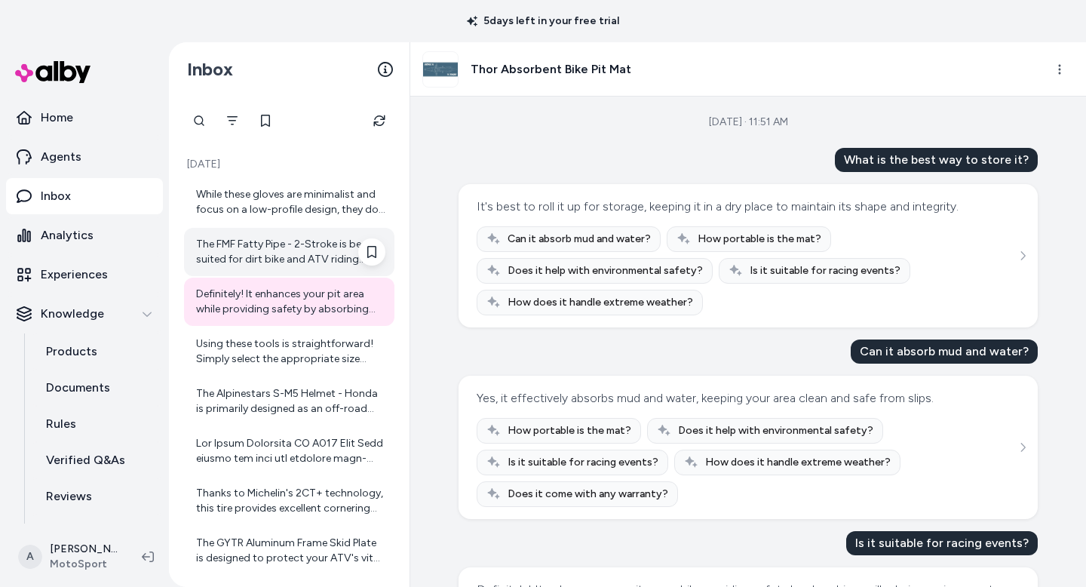 The width and height of the screenshot is (1086, 587). Describe the element at coordinates (441, 69) in the screenshot. I see `img: X001.jpg` at that location.